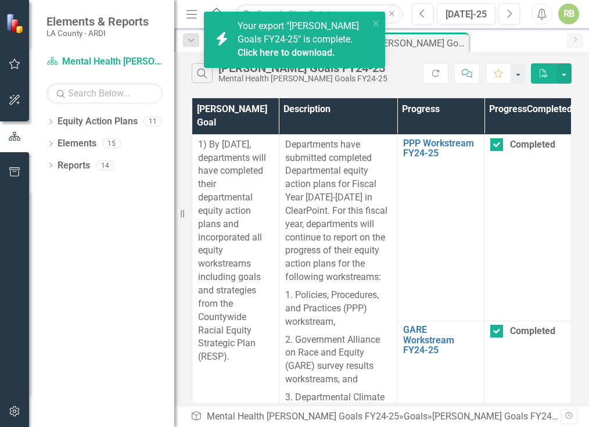 The image size is (589, 427). I want to click on div: 15, so click(112, 144).